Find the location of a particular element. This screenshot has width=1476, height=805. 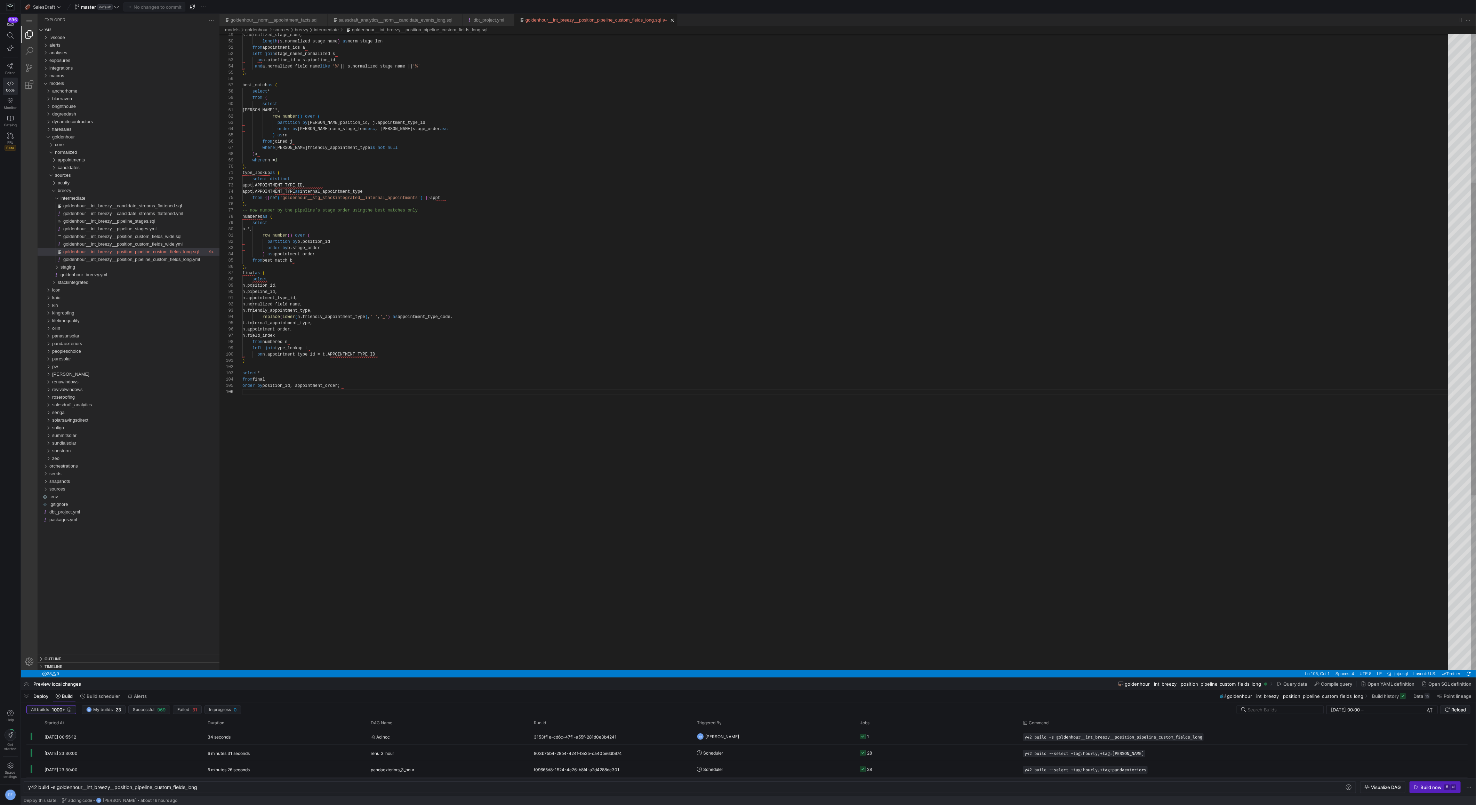

a: salesdraft_analytics__norm__candidate_events_long.sql is located at coordinates (375, 6).